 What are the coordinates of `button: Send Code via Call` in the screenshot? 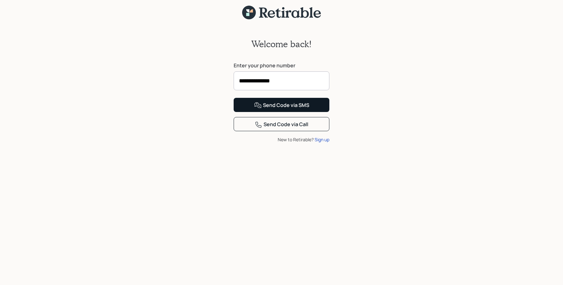 It's located at (281, 124).